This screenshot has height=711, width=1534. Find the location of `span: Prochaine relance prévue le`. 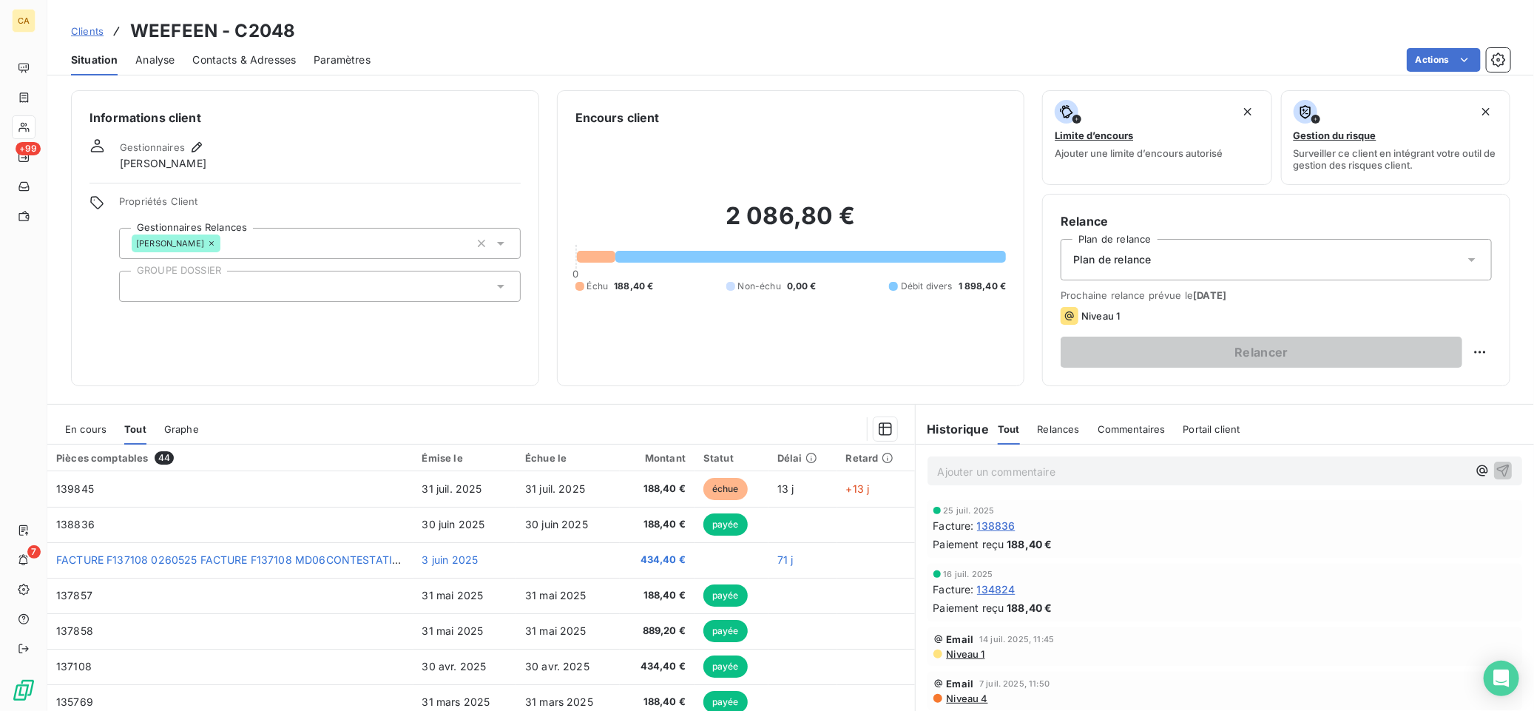

span: Prochaine relance prévue le is located at coordinates (1276, 295).